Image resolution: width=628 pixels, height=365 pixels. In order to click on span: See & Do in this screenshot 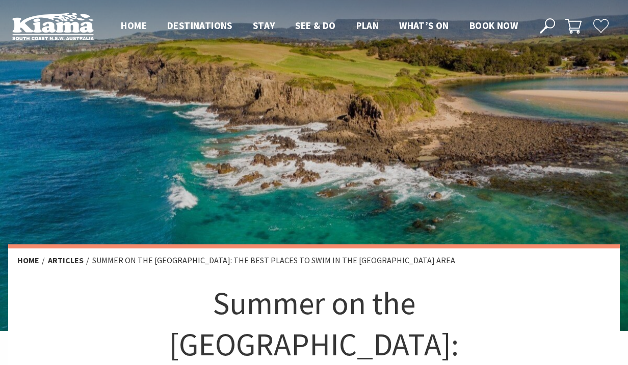, I will do `click(315, 25)`.